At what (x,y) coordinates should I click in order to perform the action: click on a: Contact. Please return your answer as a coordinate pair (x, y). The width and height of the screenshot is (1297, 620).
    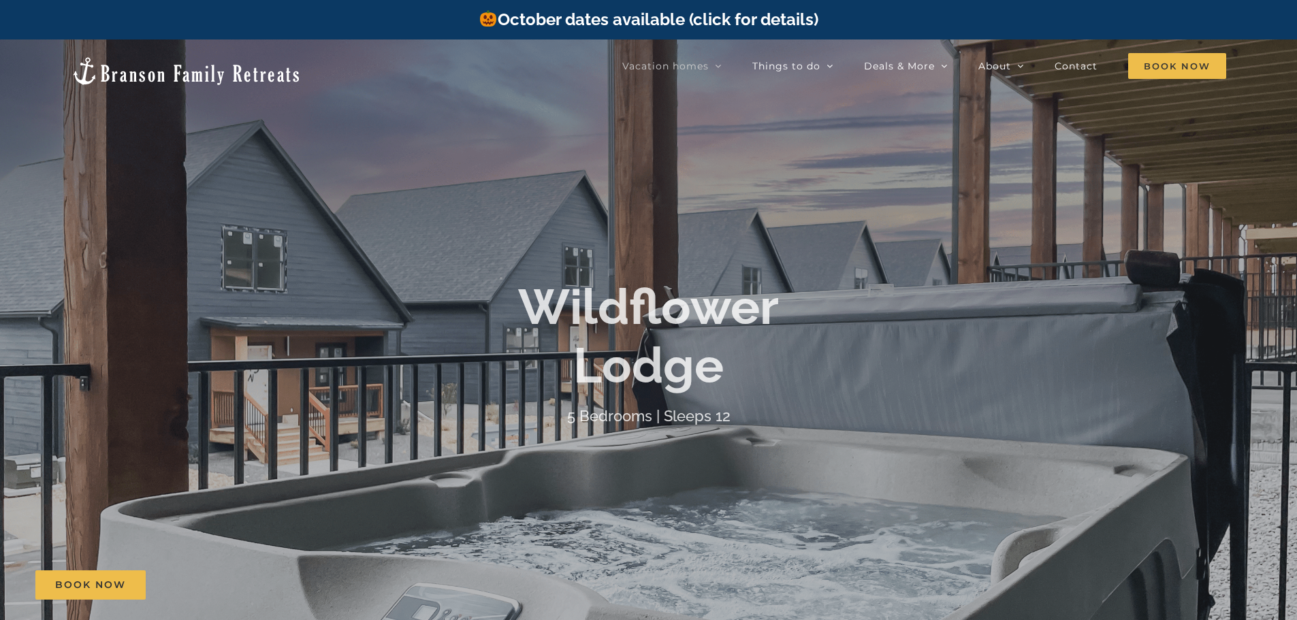
    Looking at the image, I should click on (1076, 66).